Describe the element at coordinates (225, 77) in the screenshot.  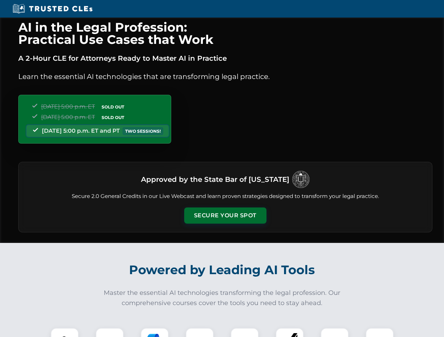
I see `p: Learn the essential AI technologies that are transforming legal practice.` at that location.